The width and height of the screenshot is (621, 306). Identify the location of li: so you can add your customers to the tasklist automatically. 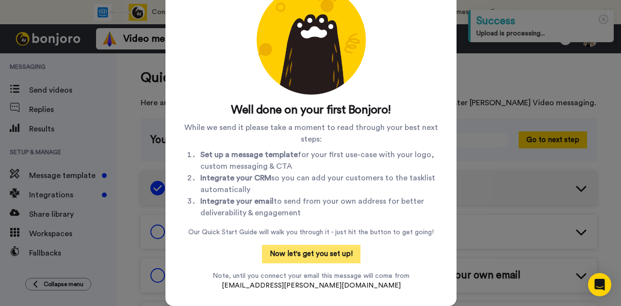
(321, 184).